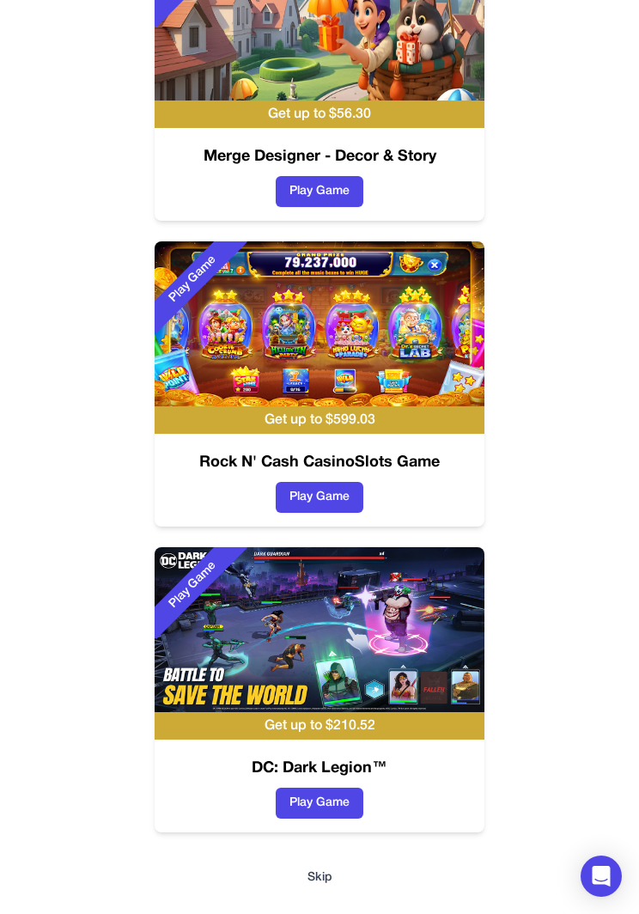  Describe the element at coordinates (320, 324) in the screenshot. I see `img: Rock N' Cash CasinoSlots Game` at that location.